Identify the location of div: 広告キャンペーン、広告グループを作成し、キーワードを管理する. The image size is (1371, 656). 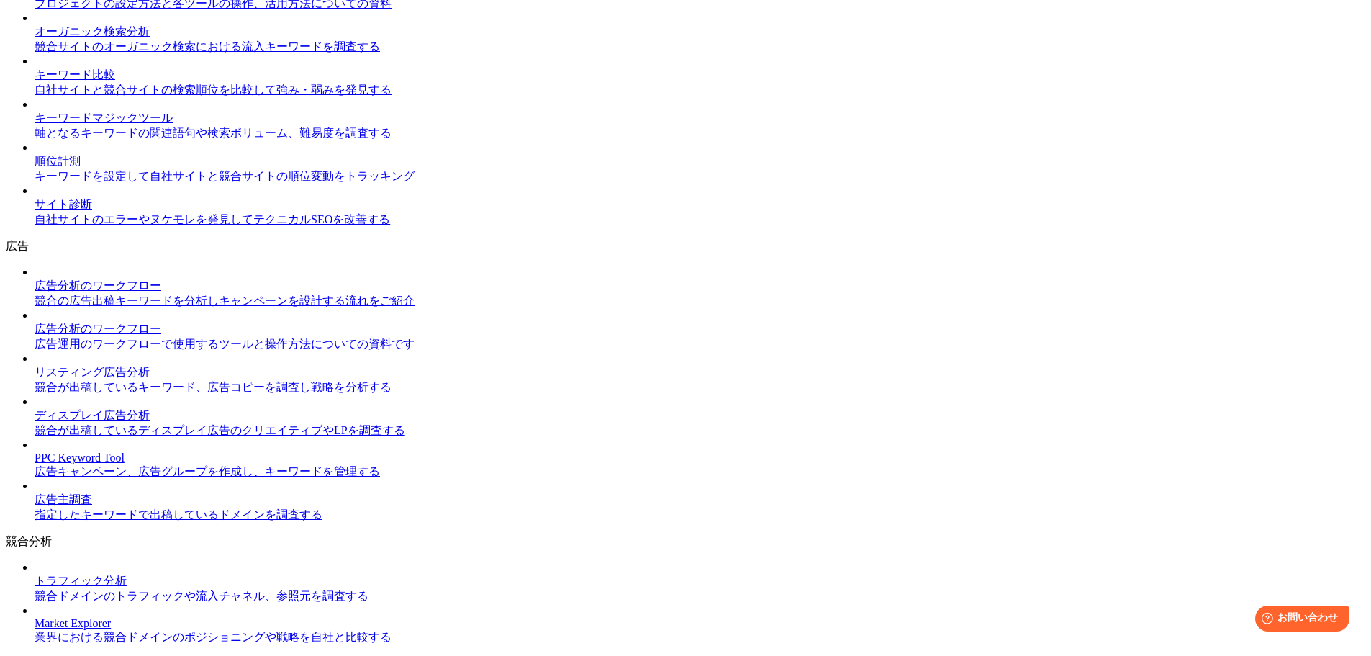
(700, 471).